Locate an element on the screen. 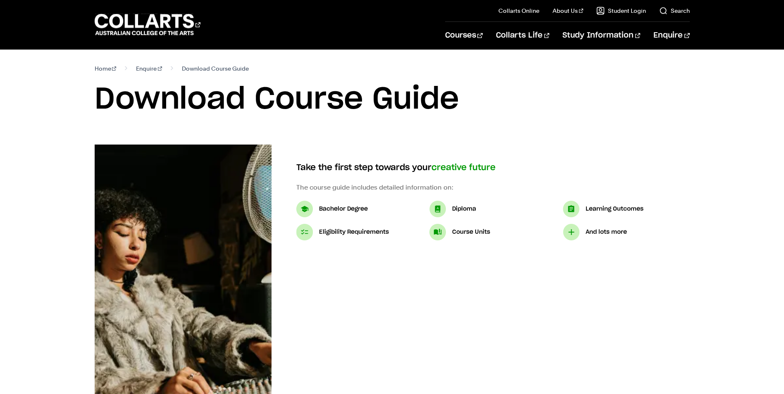  span: creative future is located at coordinates (463, 168).